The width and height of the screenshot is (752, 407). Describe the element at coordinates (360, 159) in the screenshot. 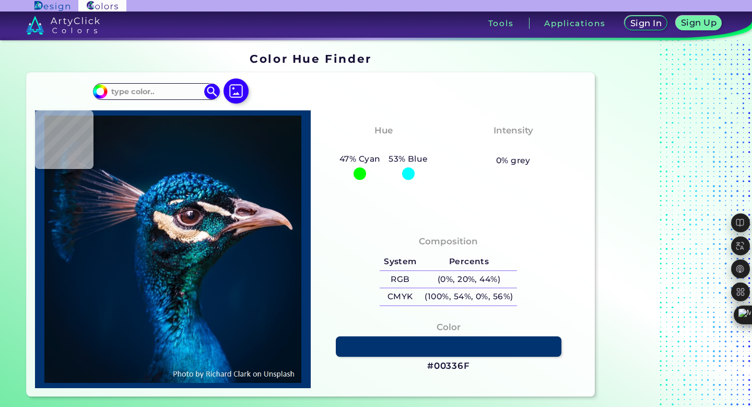

I see `h5: 47% Cyan` at that location.